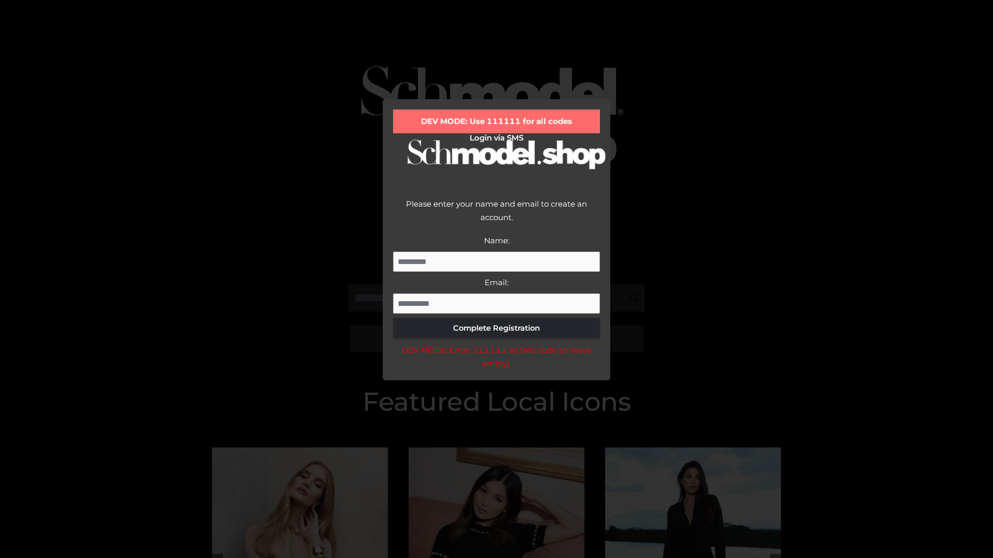  I want to click on div: Please enter your name and email to create an account., so click(496, 216).